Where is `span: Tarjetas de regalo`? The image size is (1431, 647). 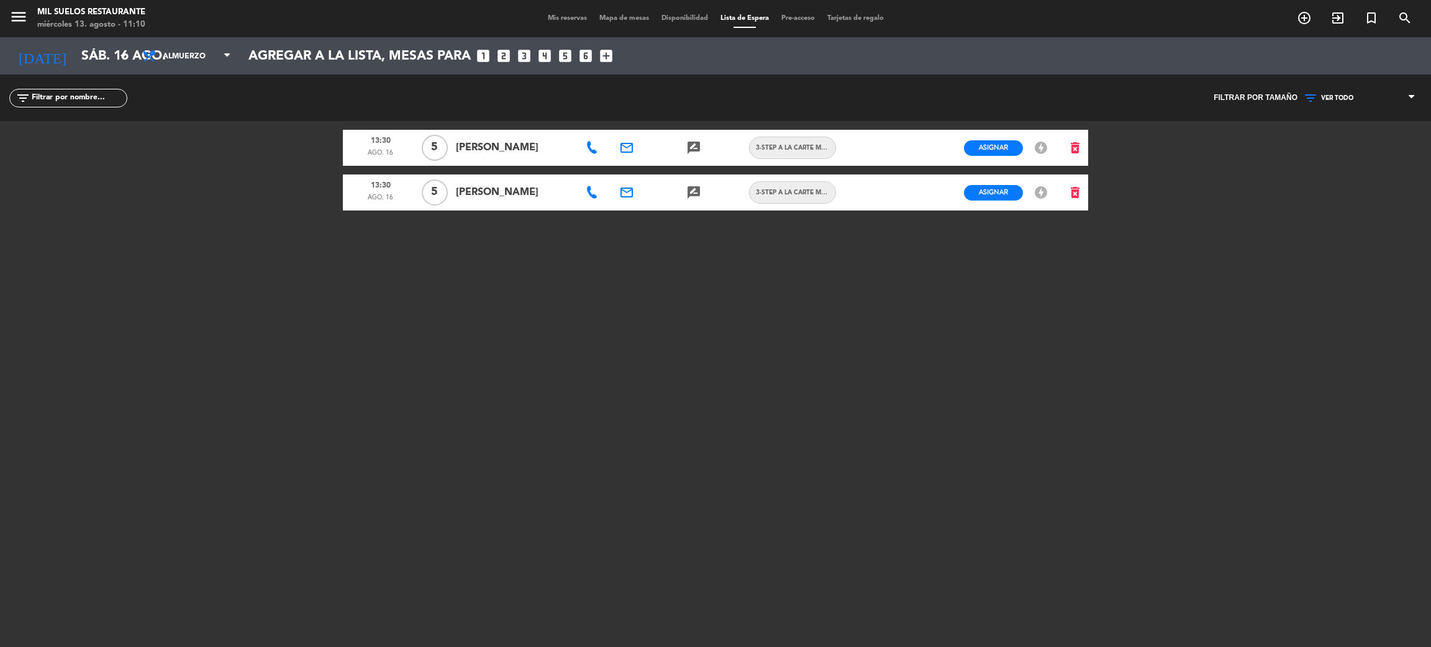 span: Tarjetas de regalo is located at coordinates (855, 18).